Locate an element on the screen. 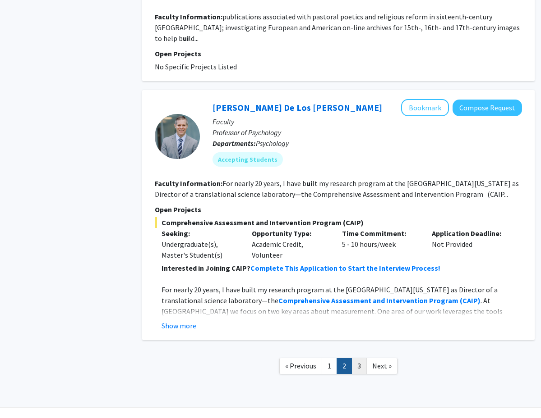 This screenshot has width=541, height=418. span: Comprehensive Assessment and Intervention Program (CAIP) is located at coordinates (338, 223).